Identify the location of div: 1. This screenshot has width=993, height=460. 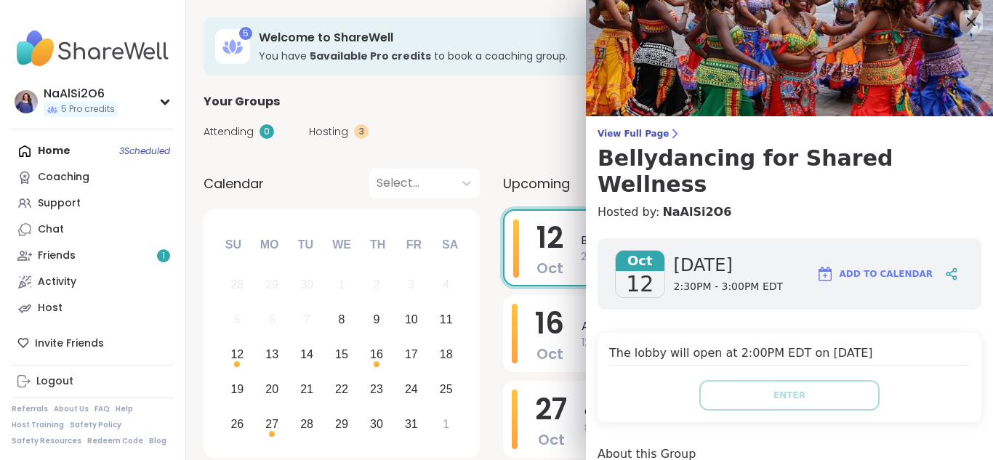
(446, 424).